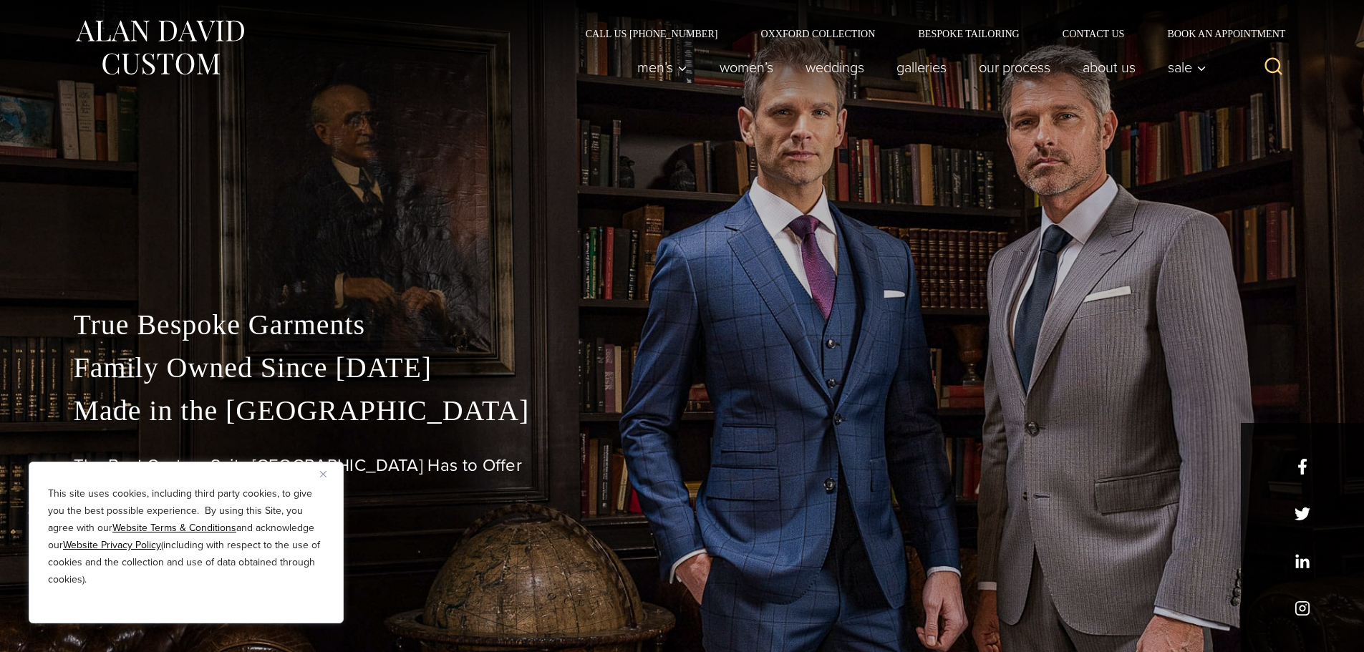 The width and height of the screenshot is (1364, 652). Describe the element at coordinates (917, 67) in the screenshot. I see `nav: Primary Navigation` at that location.